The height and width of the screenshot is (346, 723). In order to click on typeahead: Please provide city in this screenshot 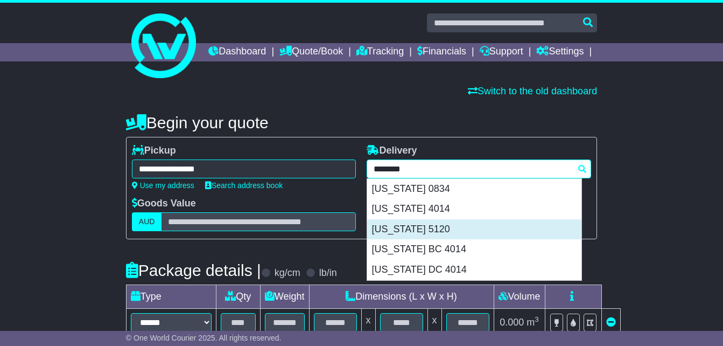, I will do `click(479, 169)`.